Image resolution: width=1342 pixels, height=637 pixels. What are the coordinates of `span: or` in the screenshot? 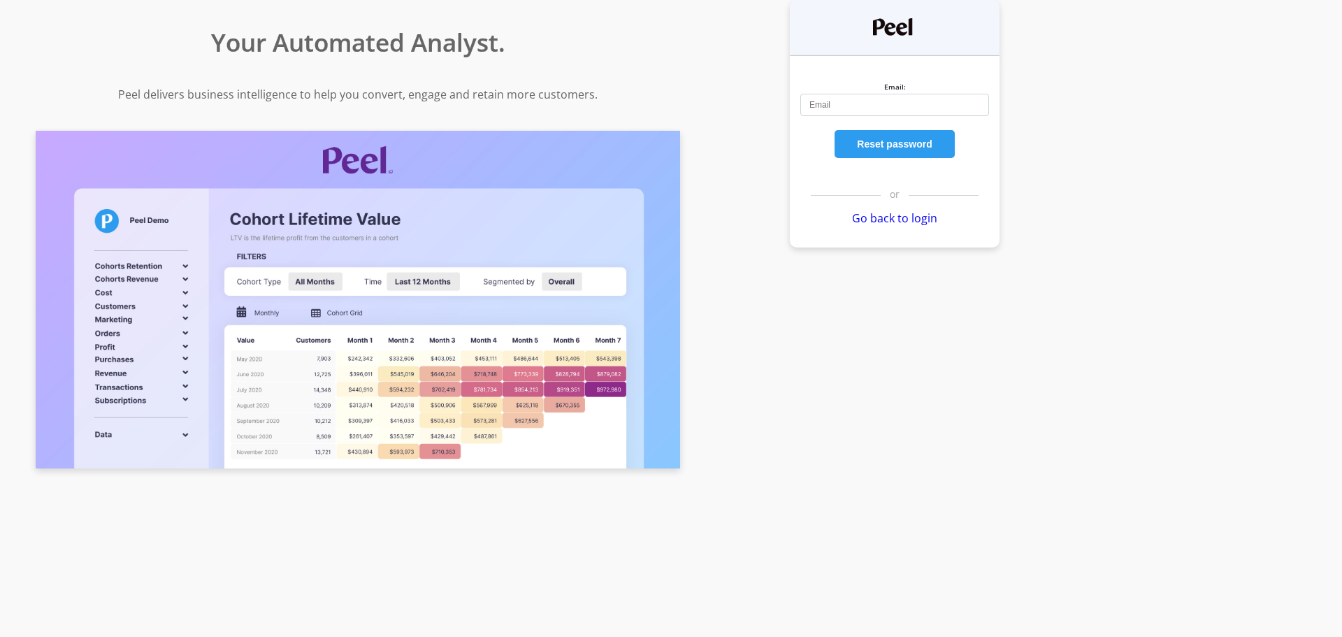 It's located at (895, 194).